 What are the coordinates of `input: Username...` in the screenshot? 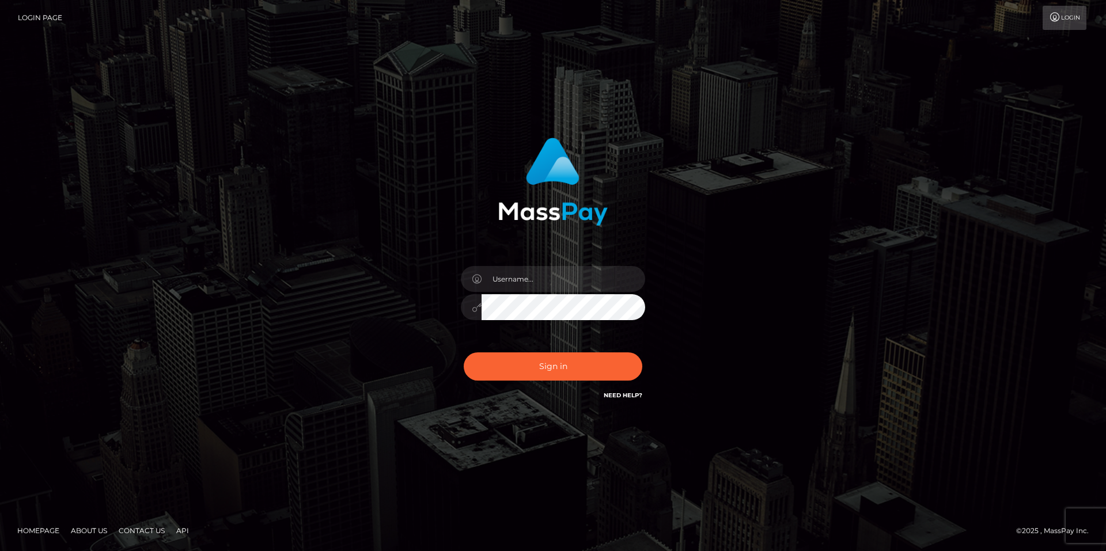 It's located at (563, 279).